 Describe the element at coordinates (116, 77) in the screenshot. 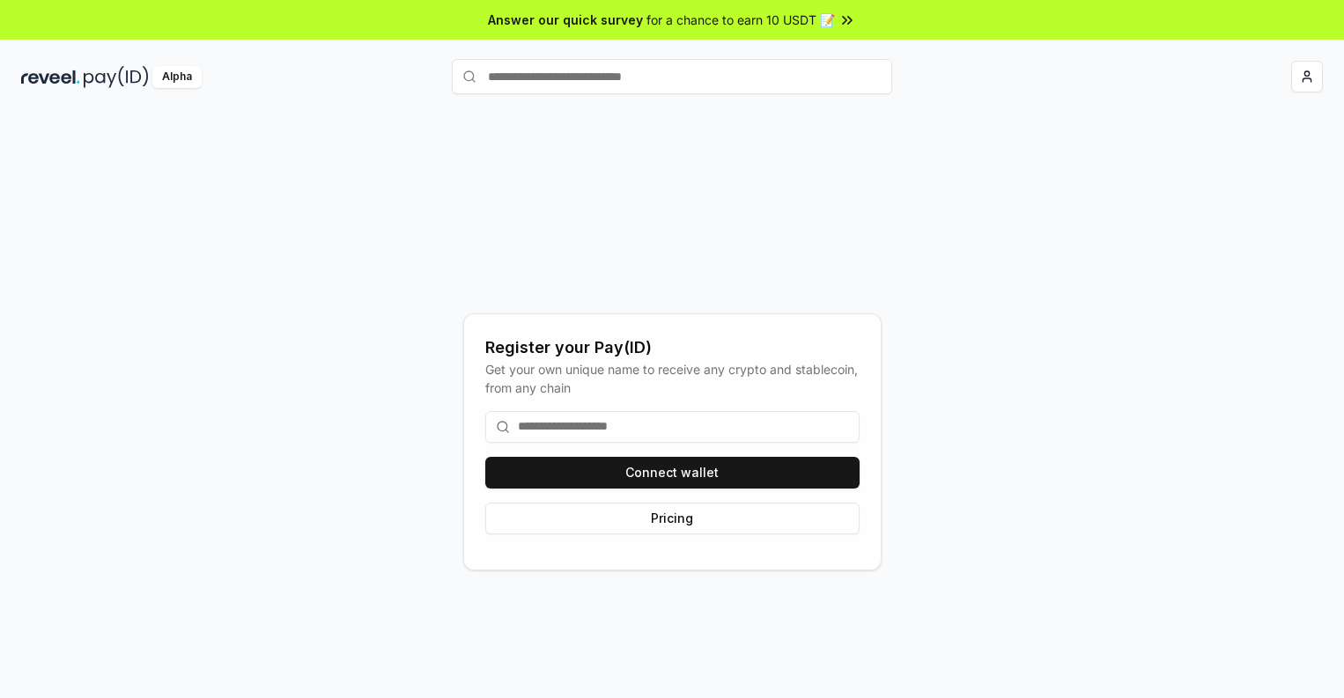

I see `img: pay_id` at that location.